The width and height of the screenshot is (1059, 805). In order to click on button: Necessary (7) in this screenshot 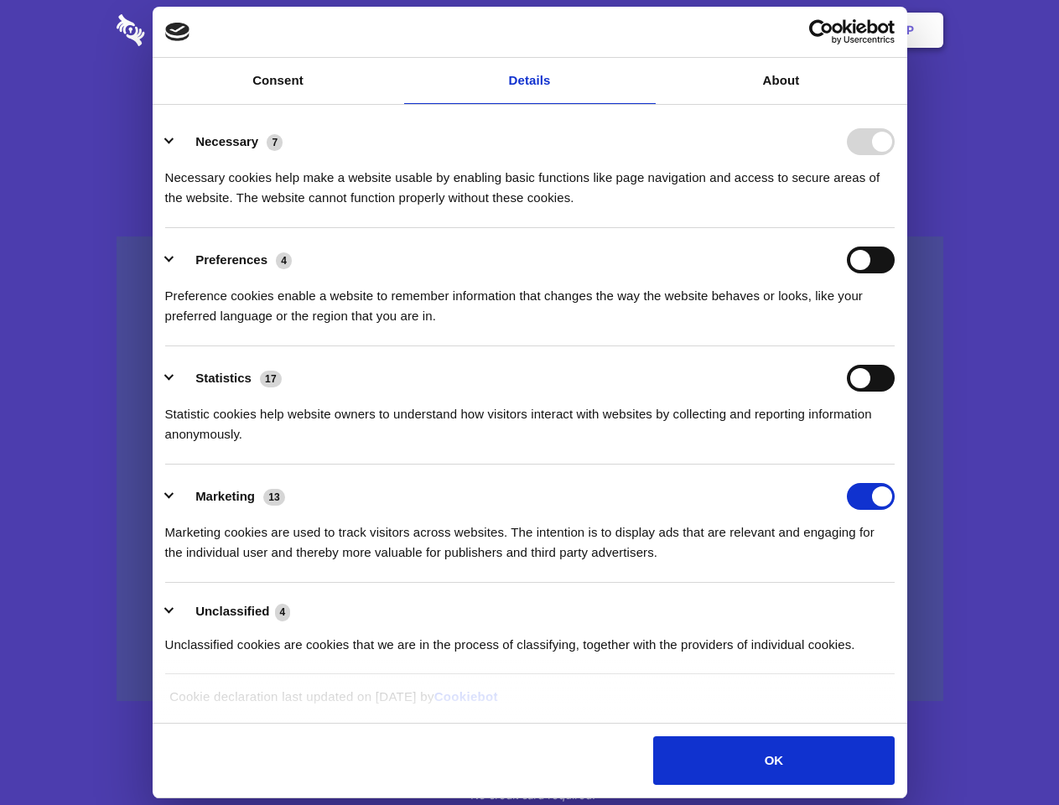, I will do `click(229, 142)`.